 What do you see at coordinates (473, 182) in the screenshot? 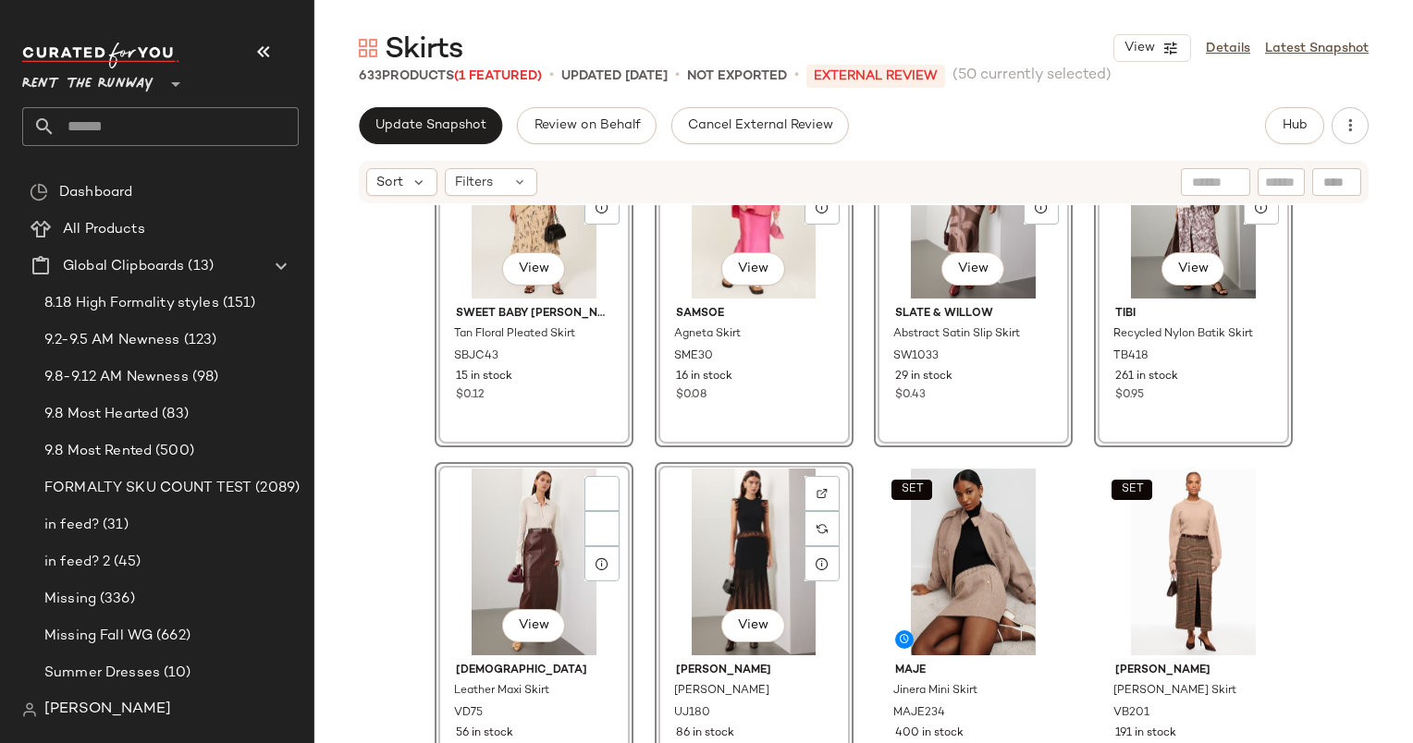
I see `span: Filters` at bounding box center [473, 182].